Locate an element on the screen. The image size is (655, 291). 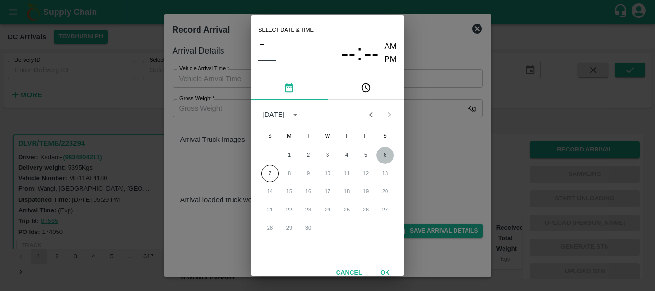
button: pick date is located at coordinates (289, 88).